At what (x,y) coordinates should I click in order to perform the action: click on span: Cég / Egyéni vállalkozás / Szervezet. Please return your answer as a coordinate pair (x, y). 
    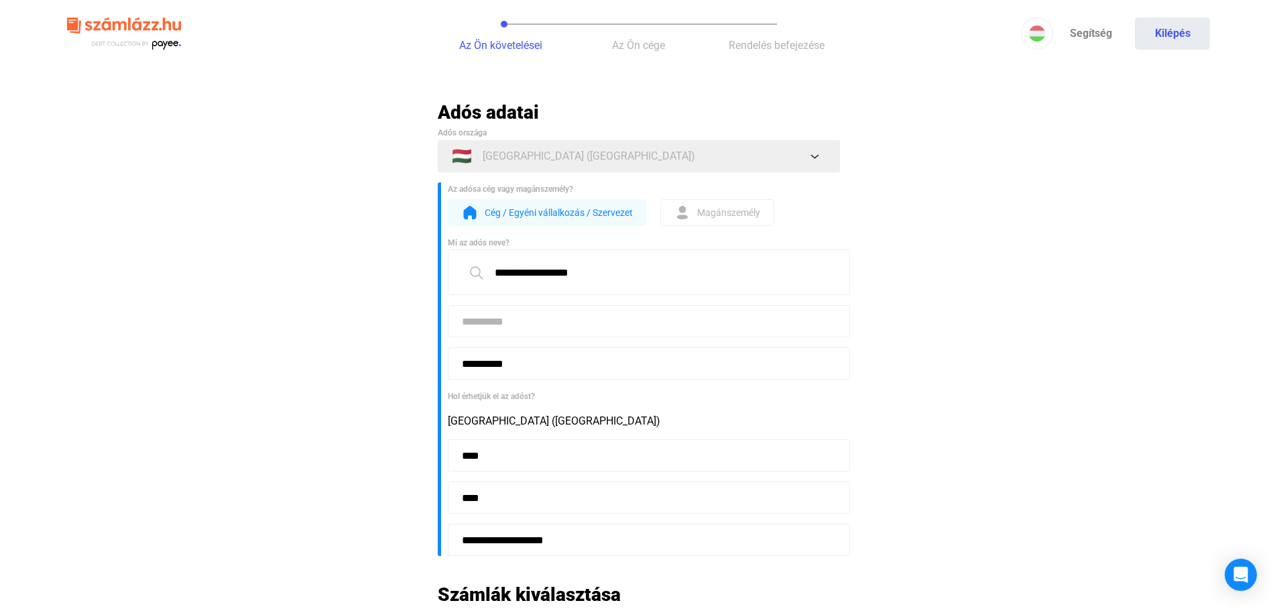
    Looking at the image, I should click on (558, 213).